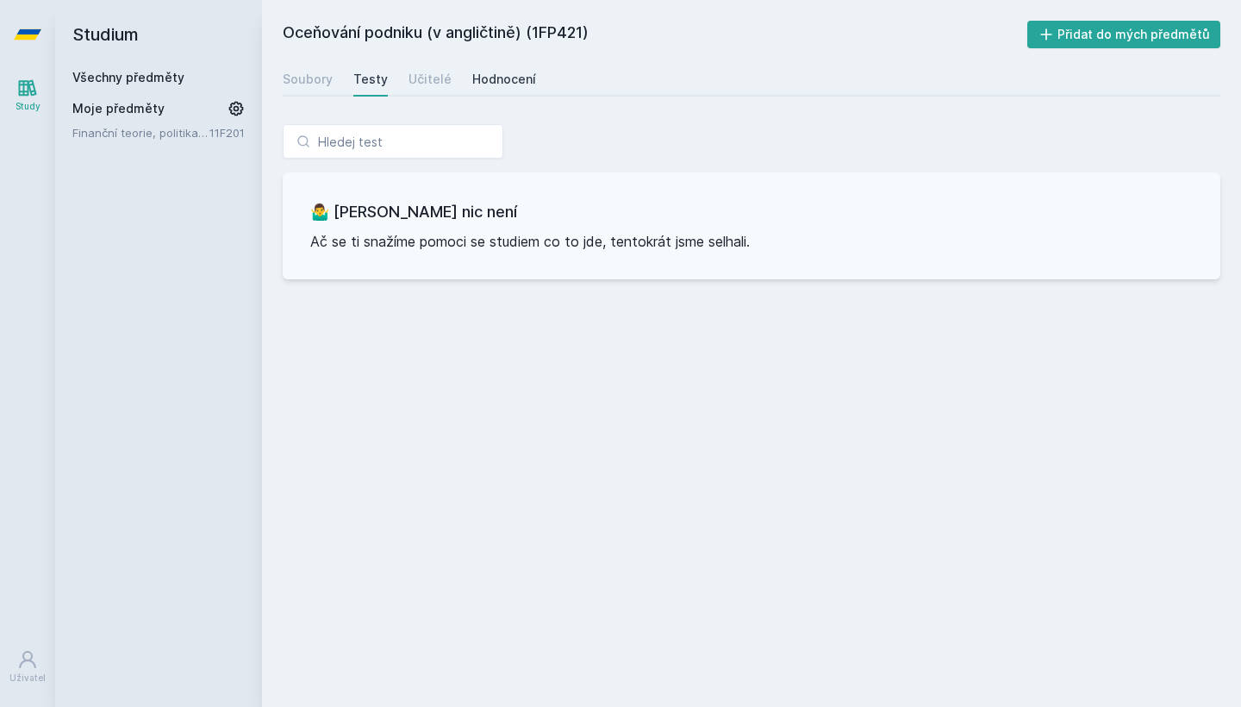 The height and width of the screenshot is (707, 1241). Describe the element at coordinates (28, 666) in the screenshot. I see `a: Uživatel` at that location.